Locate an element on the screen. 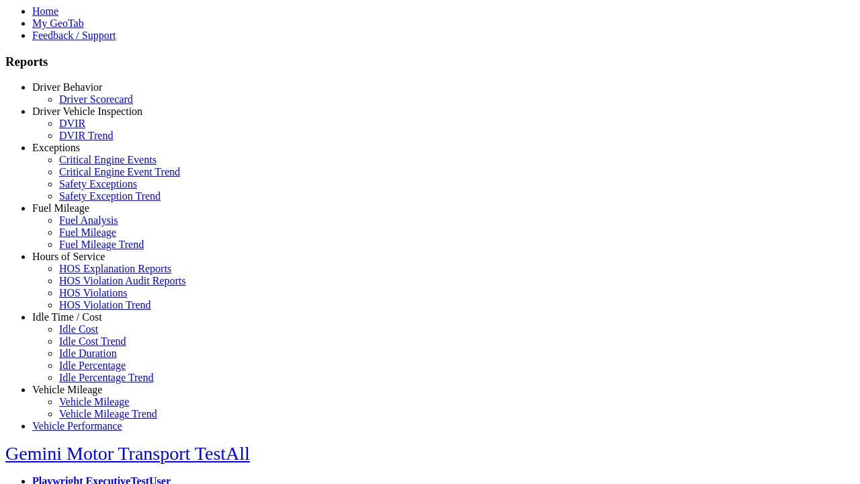 The image size is (860, 484). a: Driver Behavior is located at coordinates (67, 87).